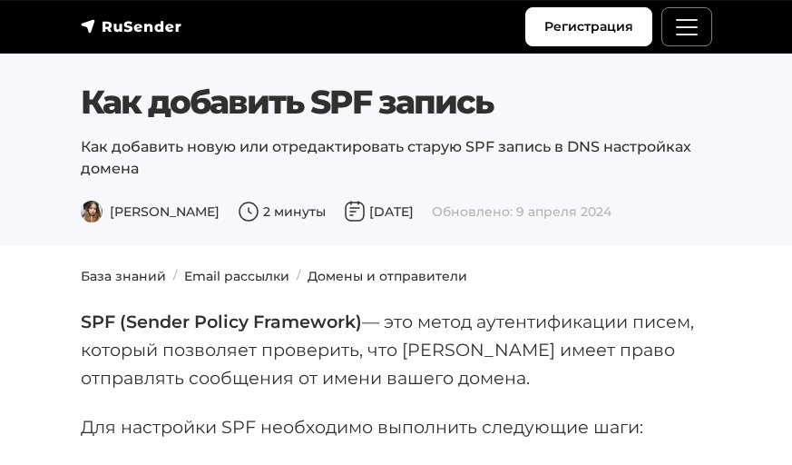 This screenshot has height=465, width=792. What do you see at coordinates (397, 427) in the screenshot?
I see `p: Для настройки SPF необходимо выполнить следующие шаги:` at bounding box center [397, 427].